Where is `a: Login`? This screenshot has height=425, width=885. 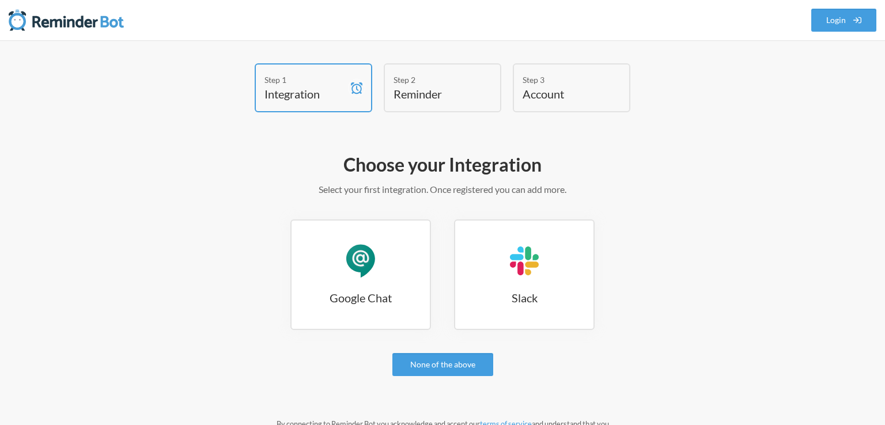
a: Login is located at coordinates (844, 20).